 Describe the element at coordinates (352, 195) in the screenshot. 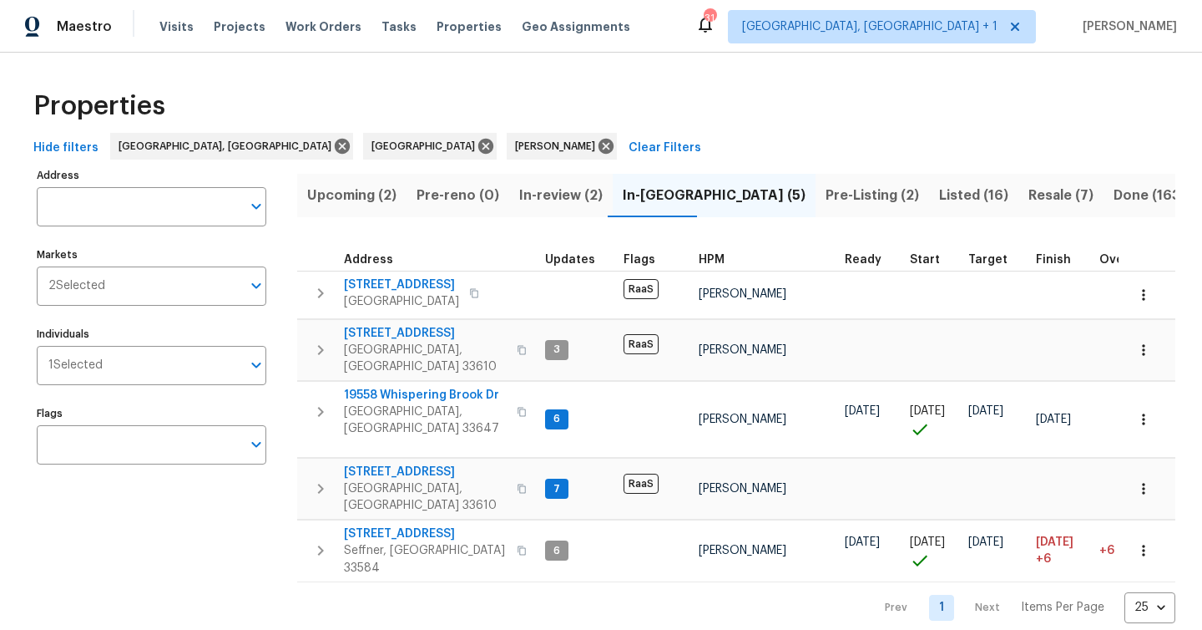

I see `span: Upcoming (2)` at that location.